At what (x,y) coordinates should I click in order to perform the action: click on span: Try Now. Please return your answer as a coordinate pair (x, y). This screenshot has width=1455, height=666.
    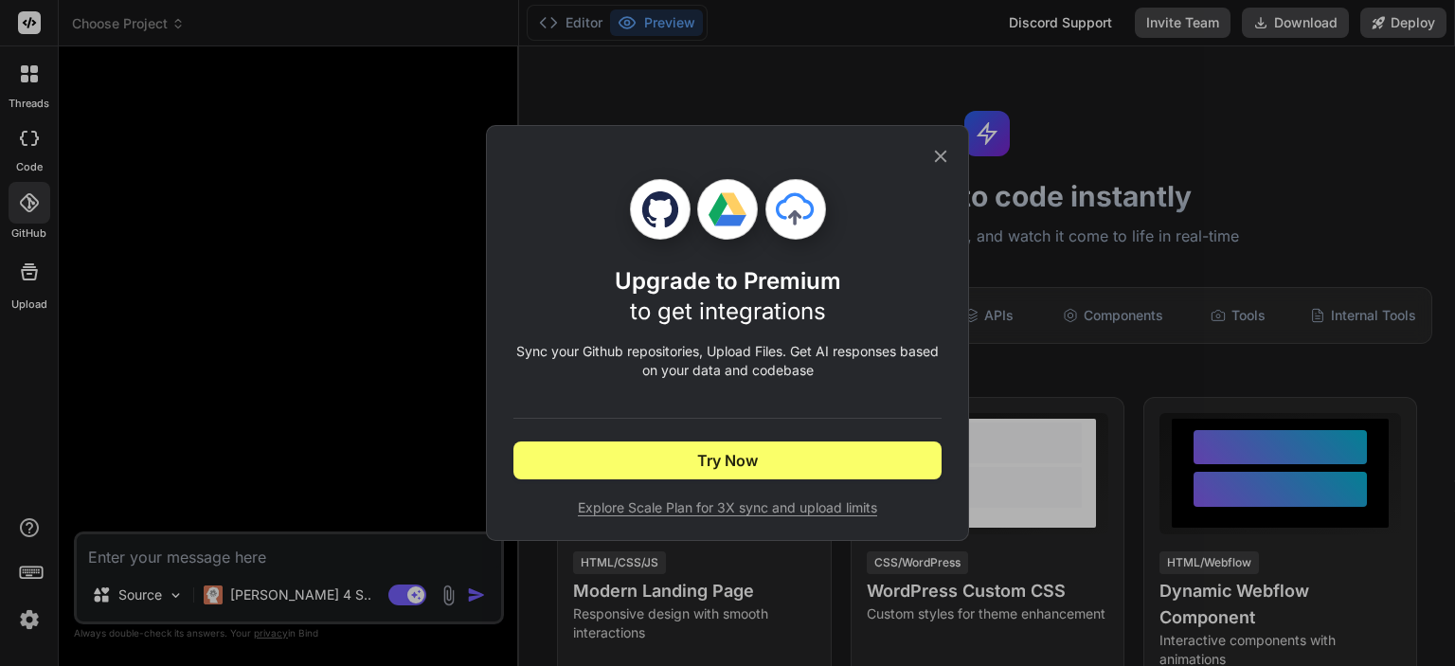
    Looking at the image, I should click on (728, 460).